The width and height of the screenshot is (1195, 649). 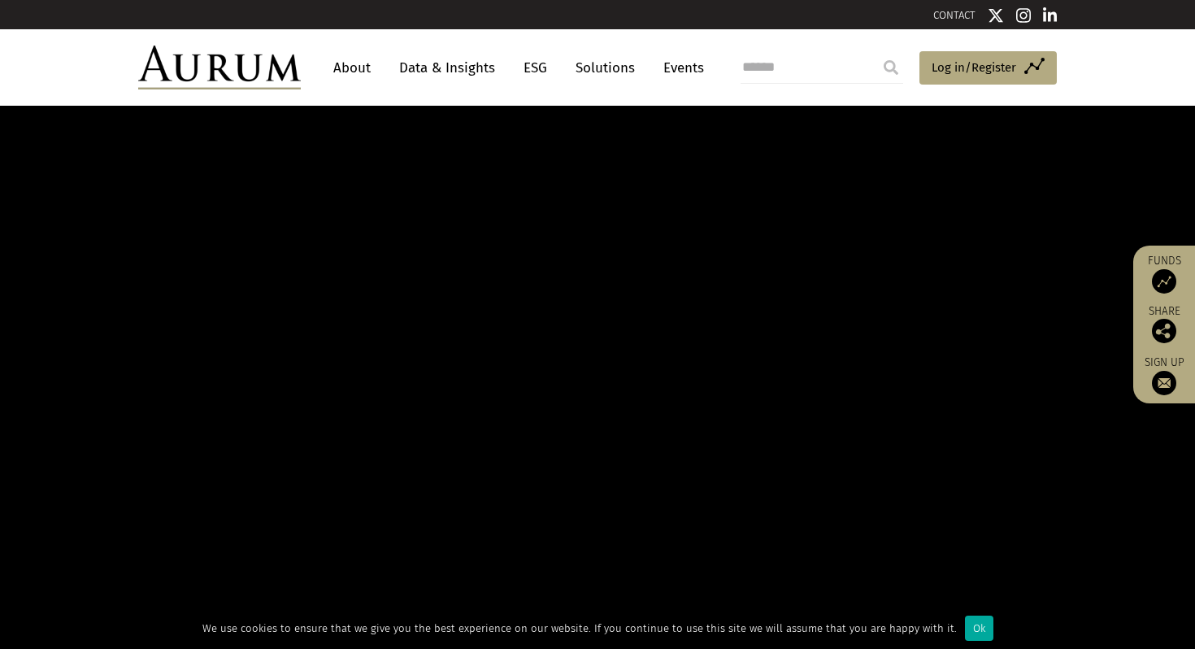 I want to click on a: Funds, so click(x=1164, y=273).